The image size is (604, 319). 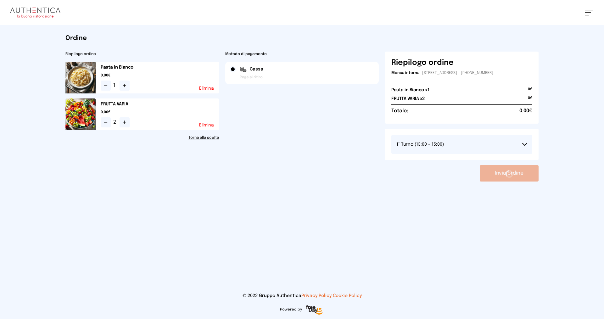 I want to click on a: Privacy Policy, so click(x=316, y=296).